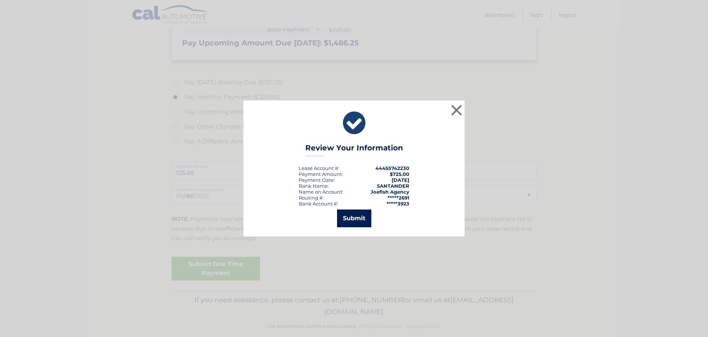 This screenshot has width=708, height=337. What do you see at coordinates (354, 149) in the screenshot?
I see `h3: Review Your Information` at bounding box center [354, 149].